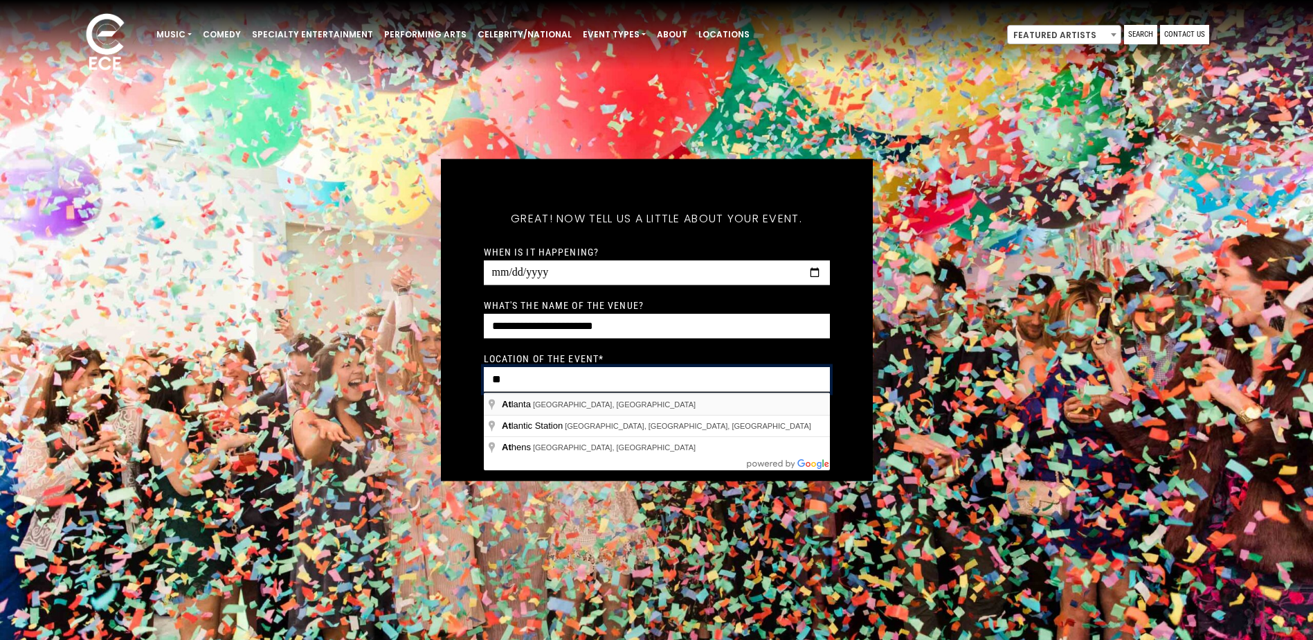 This screenshot has height=640, width=1313. What do you see at coordinates (221, 35) in the screenshot?
I see `a: Comedy` at bounding box center [221, 35].